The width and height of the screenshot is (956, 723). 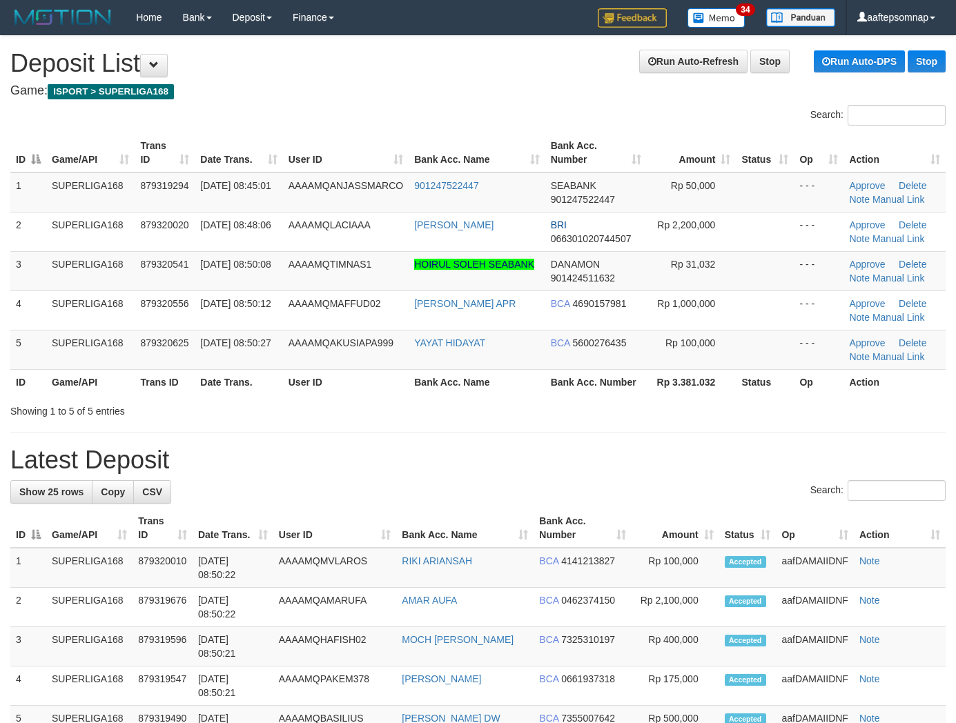 What do you see at coordinates (474, 264) in the screenshot?
I see `a: HOIRUL SOLEH SEABANK` at bounding box center [474, 264].